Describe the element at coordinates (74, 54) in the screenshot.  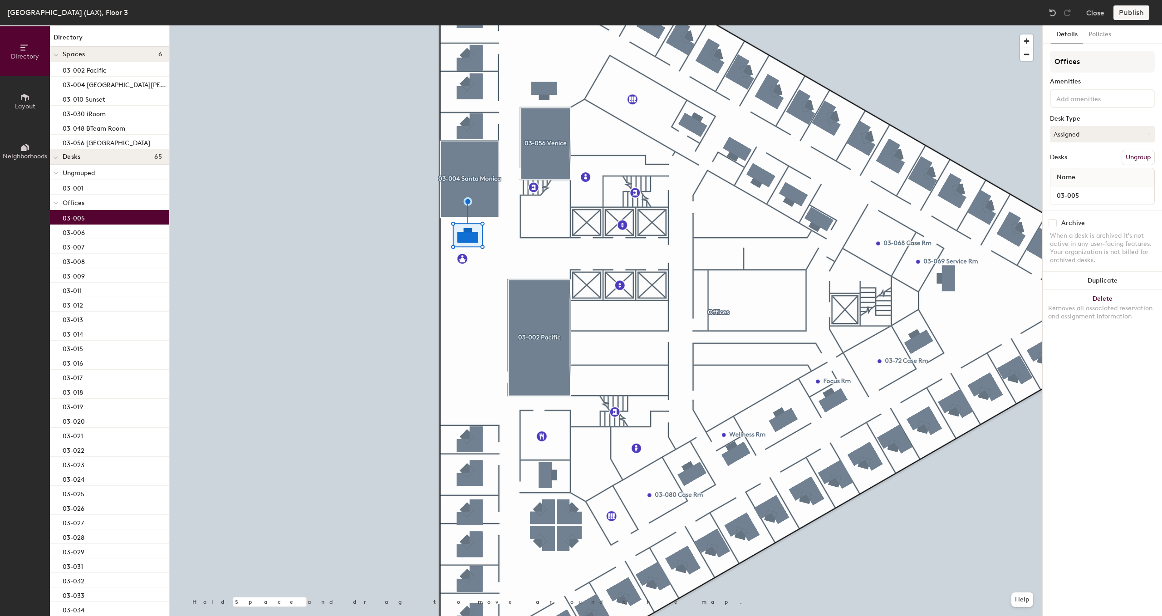
I see `span: Spaces` at that location.